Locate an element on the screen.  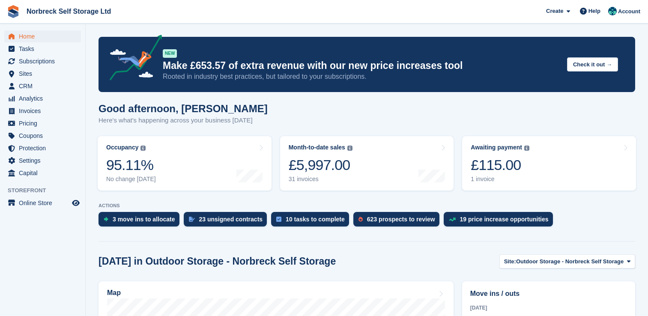
div: Awaiting payment is located at coordinates (496, 147).